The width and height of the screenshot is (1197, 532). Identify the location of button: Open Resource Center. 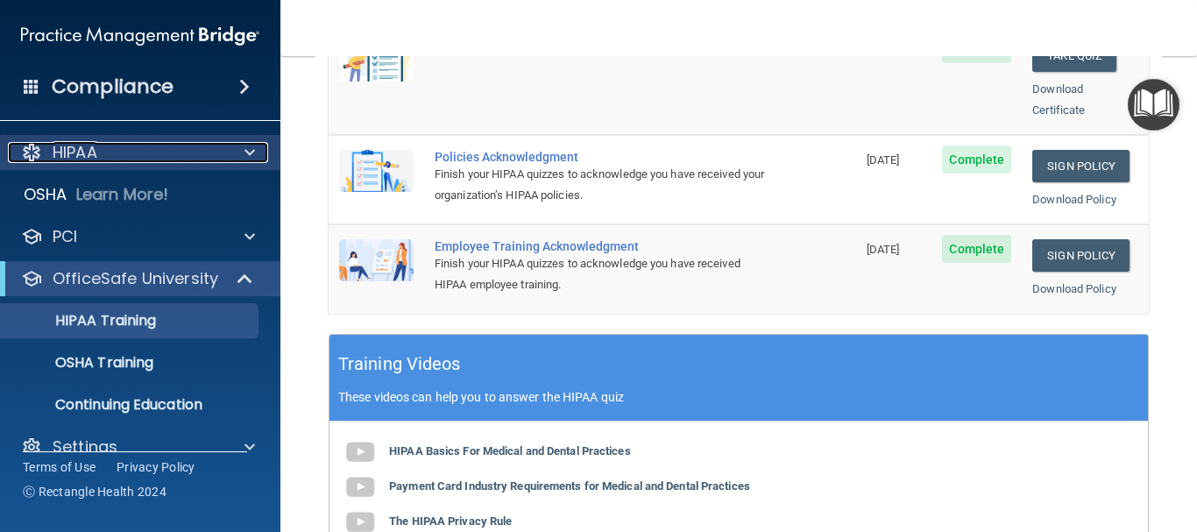
(1153, 104).